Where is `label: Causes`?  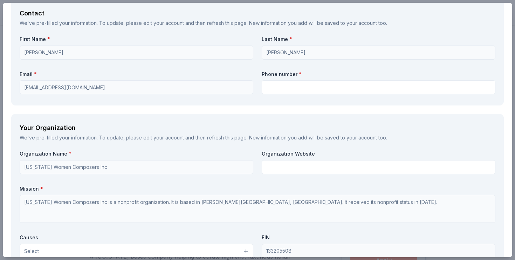
label: Causes is located at coordinates (136, 238).